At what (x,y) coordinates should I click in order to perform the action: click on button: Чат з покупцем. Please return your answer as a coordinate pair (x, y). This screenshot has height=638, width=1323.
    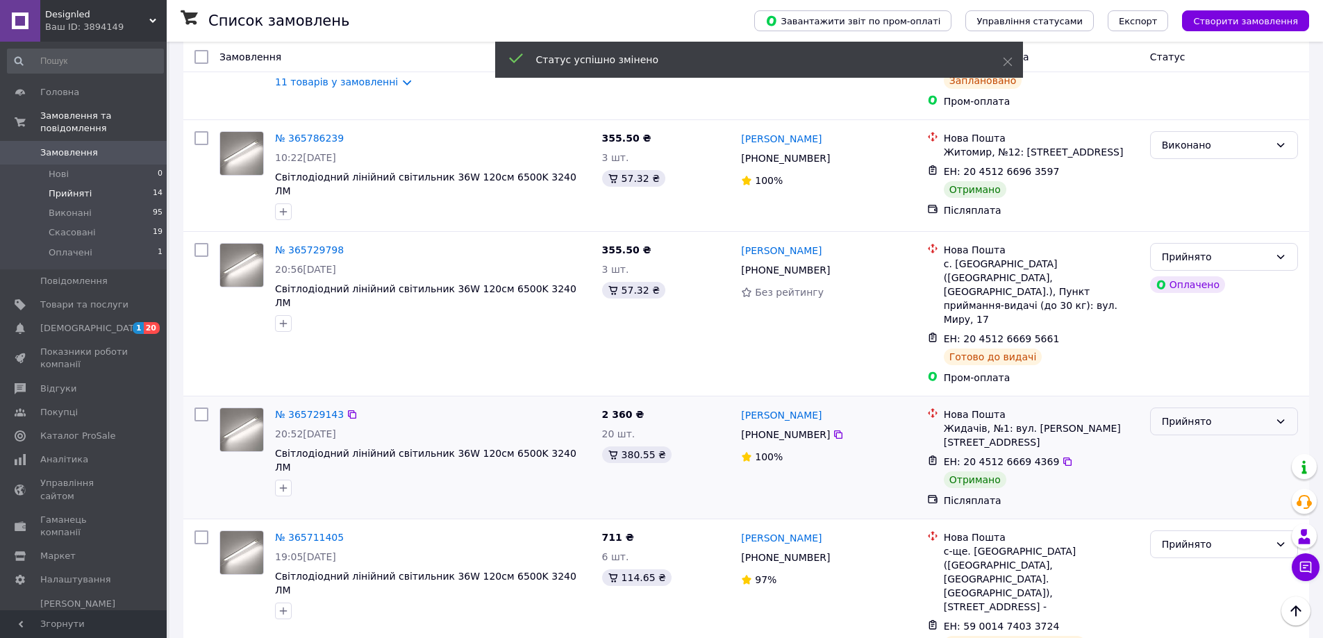
    Looking at the image, I should click on (1306, 567).